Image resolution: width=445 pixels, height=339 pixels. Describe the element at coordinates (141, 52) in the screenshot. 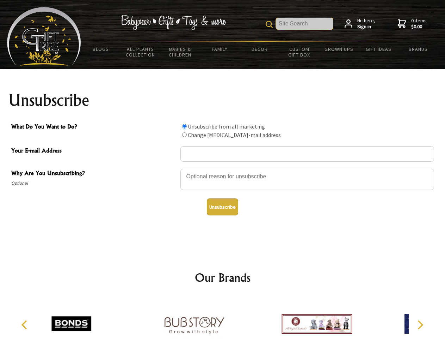

I see `a: All Plants Collection` at that location.